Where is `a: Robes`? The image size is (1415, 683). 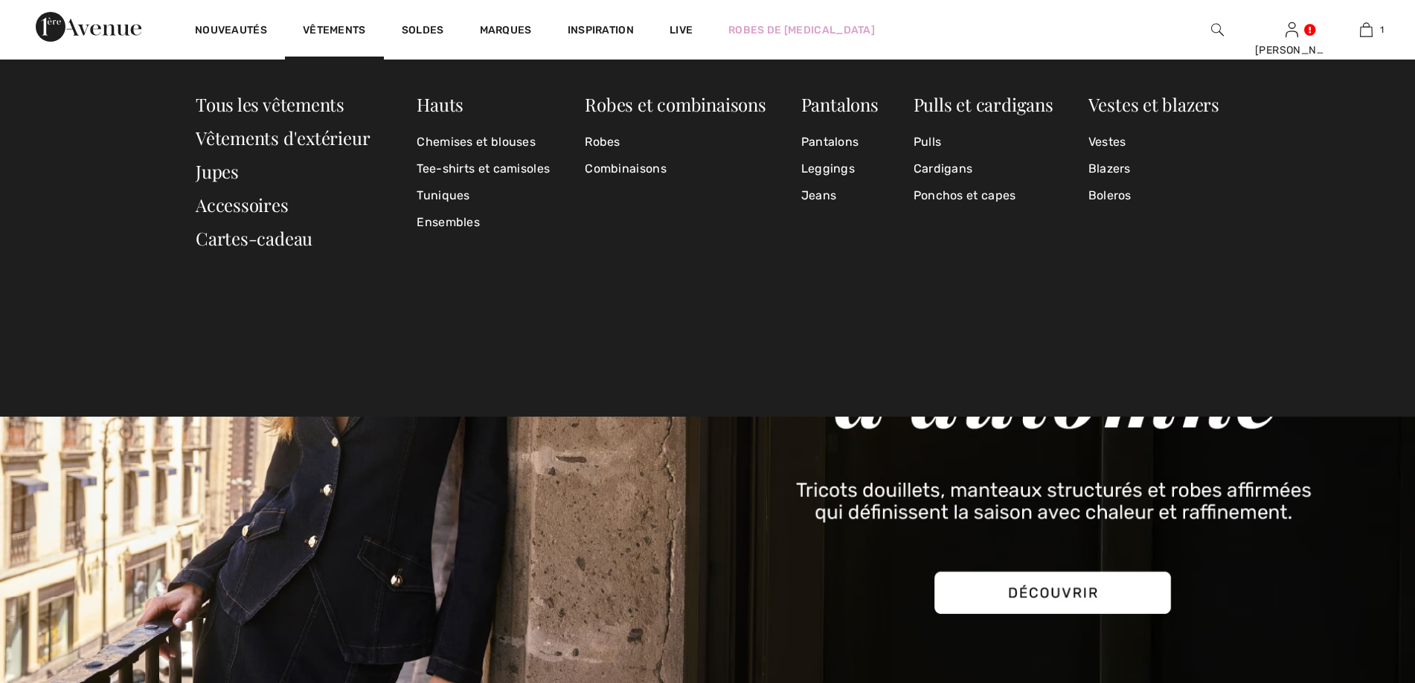 a: Robes is located at coordinates (675, 142).